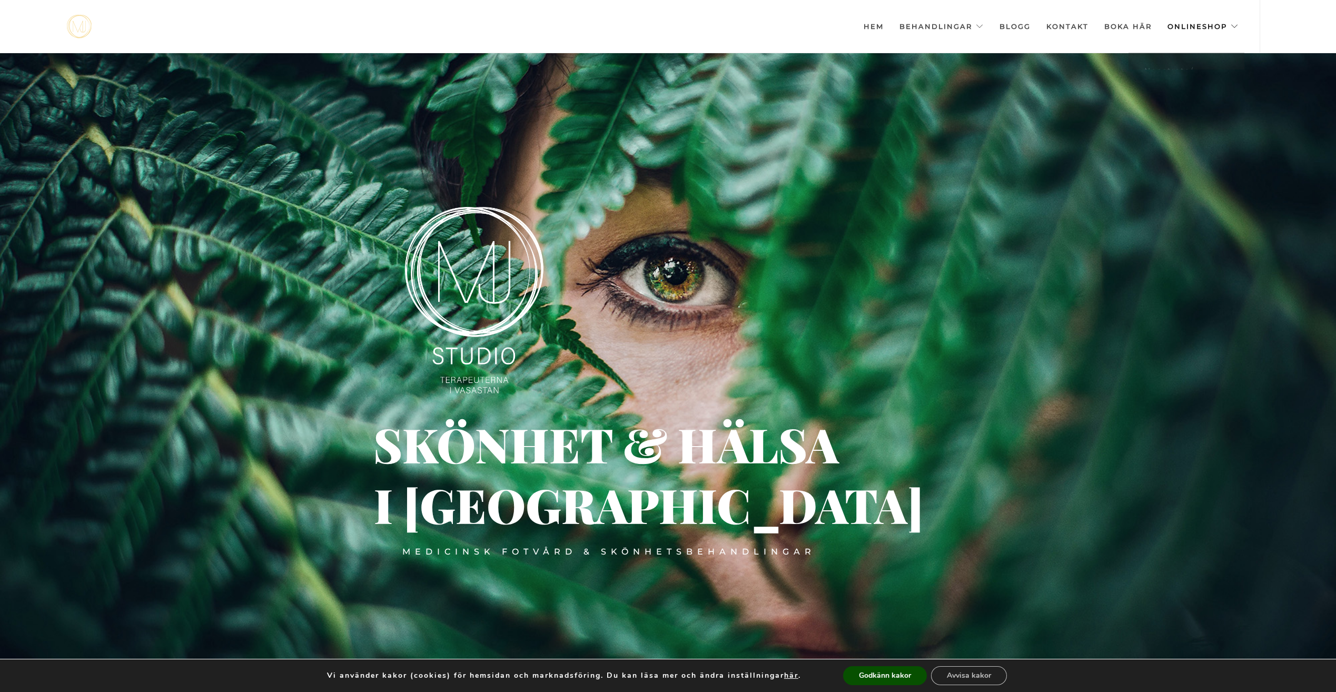 The width and height of the screenshot is (1336, 692). What do you see at coordinates (1187, 77) in the screenshot?
I see `a: Neostrata/ Exuviance` at bounding box center [1187, 77].